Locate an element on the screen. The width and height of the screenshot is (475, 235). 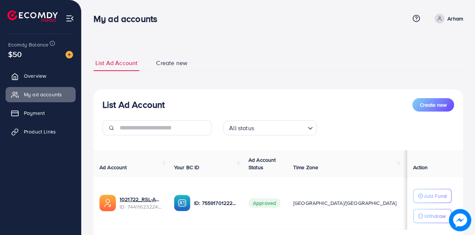
span: $50 is located at coordinates (15, 54).